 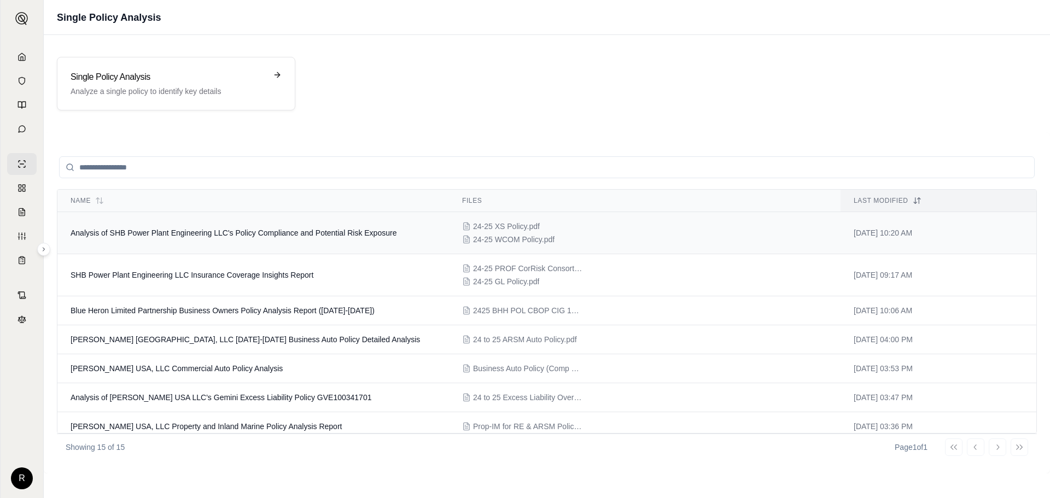 I want to click on a: Contract Analysis, so click(x=22, y=295).